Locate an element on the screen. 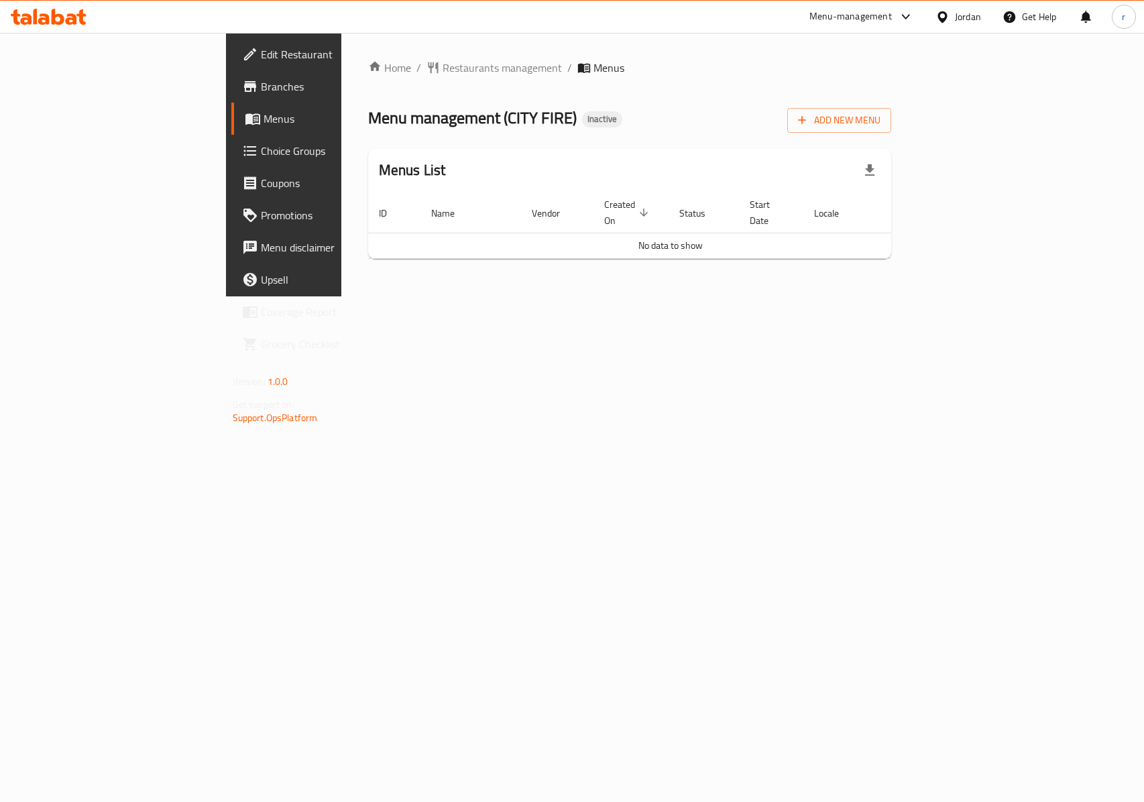 Image resolution: width=1144 pixels, height=802 pixels. a: Restaurants management is located at coordinates (494, 68).